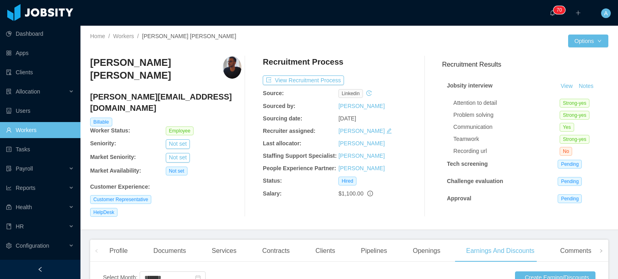  I want to click on span: Hired, so click(347, 181).